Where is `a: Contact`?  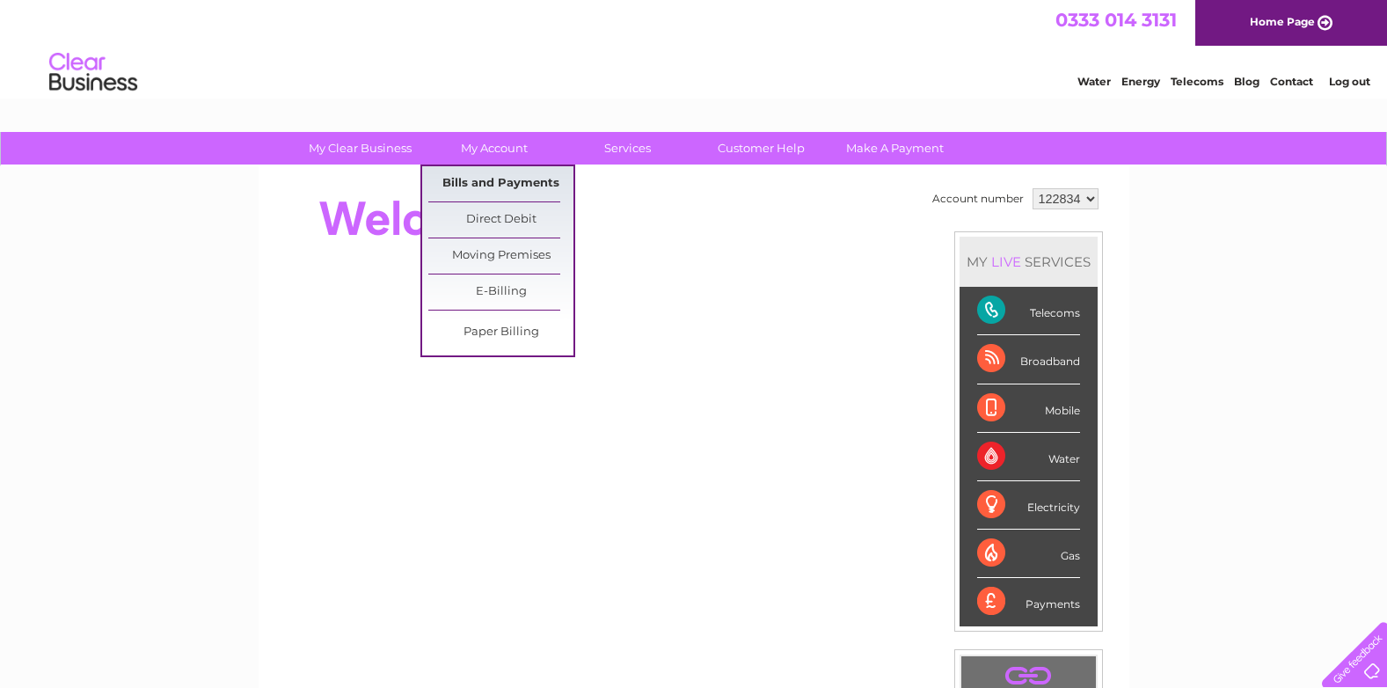 a: Contact is located at coordinates (1291, 81).